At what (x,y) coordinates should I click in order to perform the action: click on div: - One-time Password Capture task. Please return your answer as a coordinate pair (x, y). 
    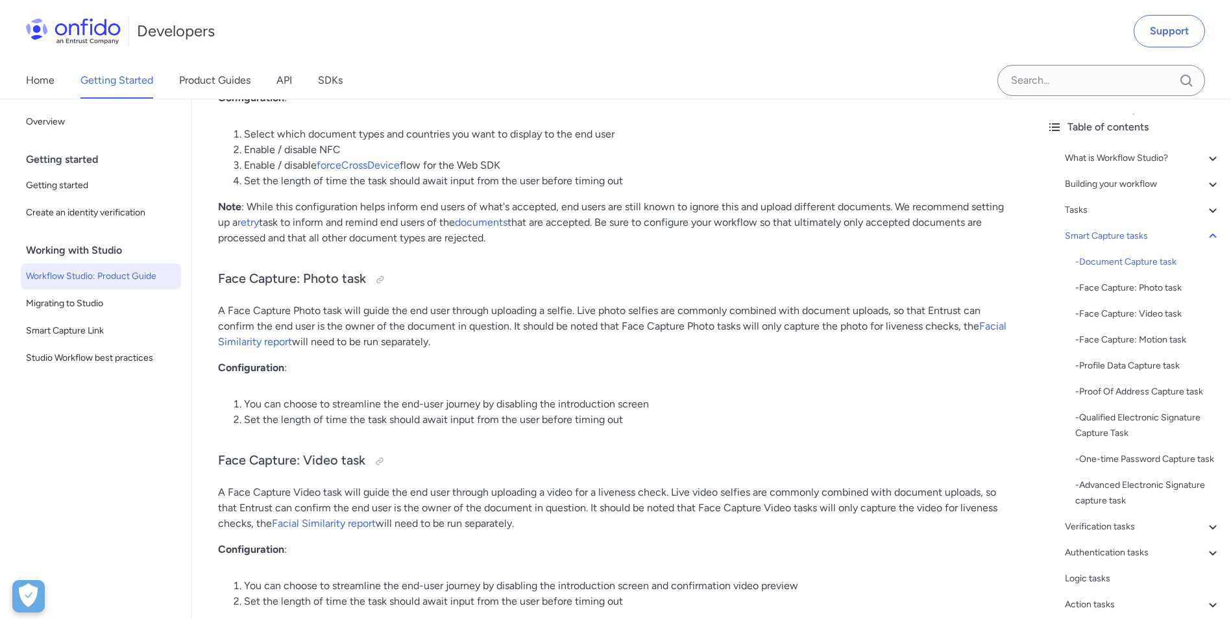
    Looking at the image, I should click on (1148, 459).